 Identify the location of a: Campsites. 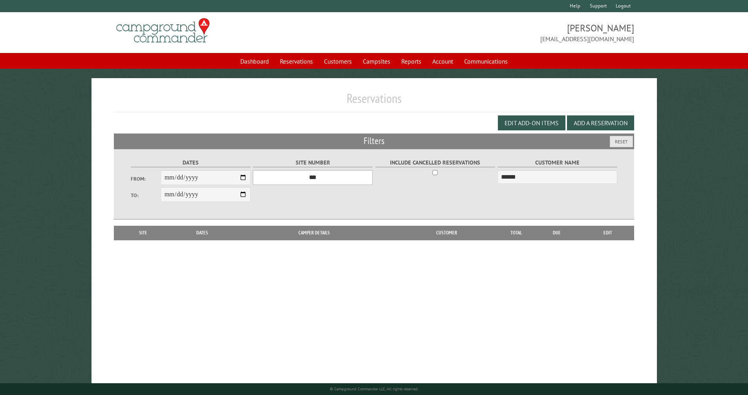
(376, 61).